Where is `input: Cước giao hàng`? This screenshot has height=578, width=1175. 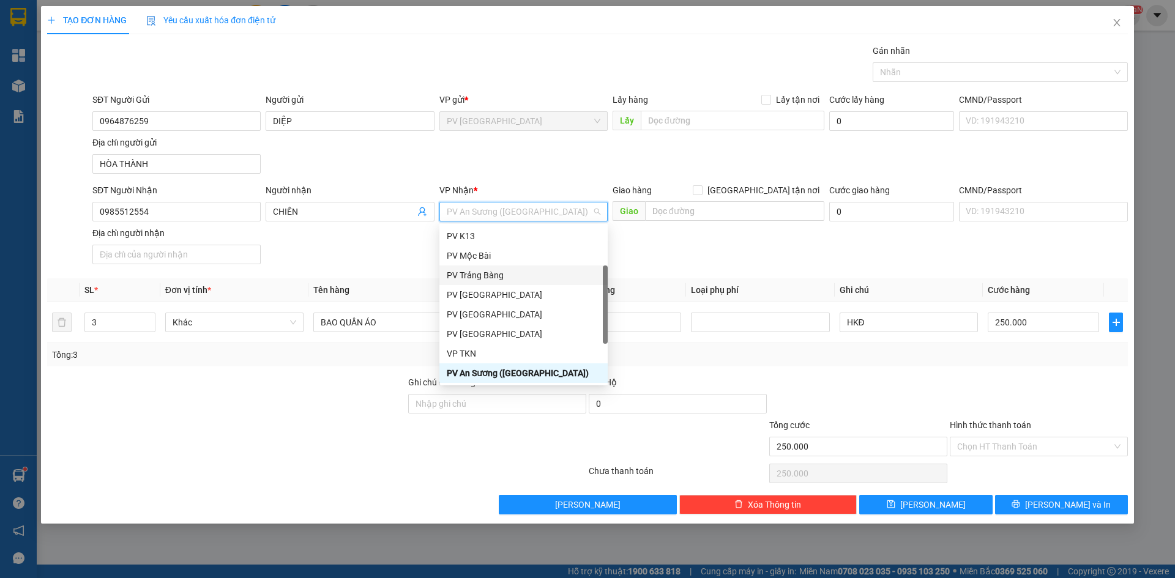
input: Cước giao hàng is located at coordinates (892, 212).